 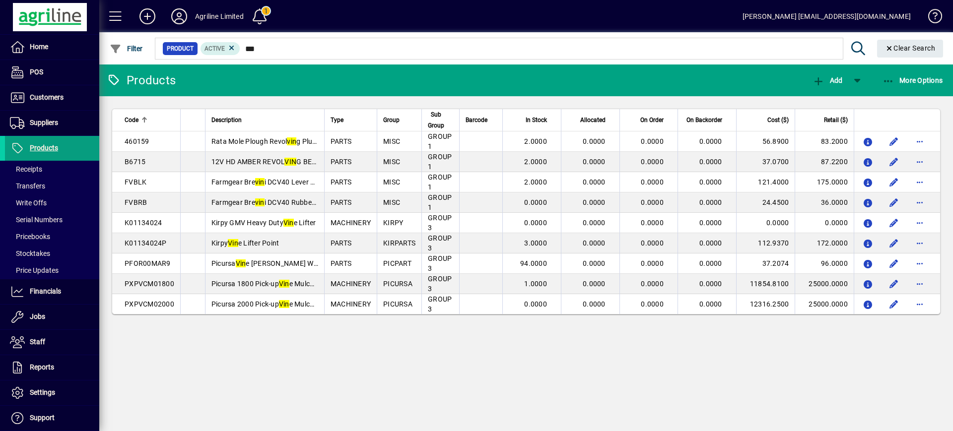 What do you see at coordinates (765, 162) in the screenshot?
I see `td: 37.0700` at bounding box center [765, 162].